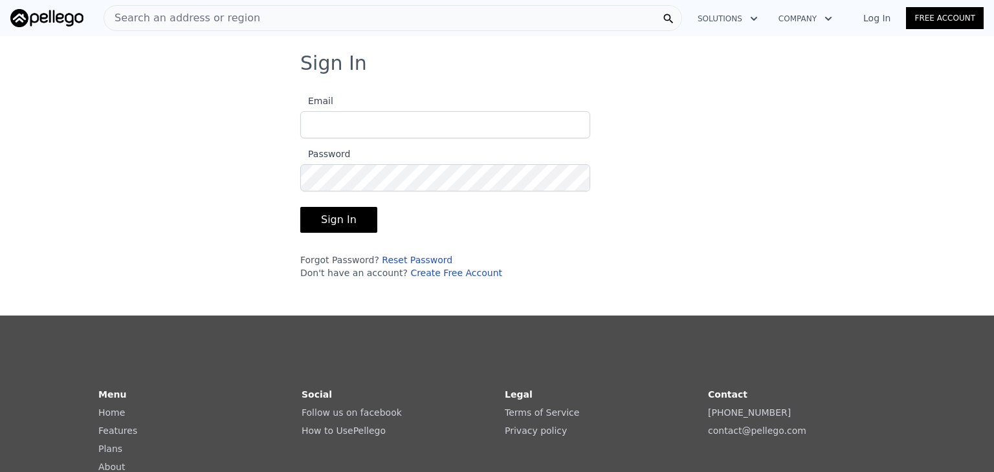 The image size is (994, 472). What do you see at coordinates (727, 19) in the screenshot?
I see `button: Solutions` at bounding box center [727, 19].